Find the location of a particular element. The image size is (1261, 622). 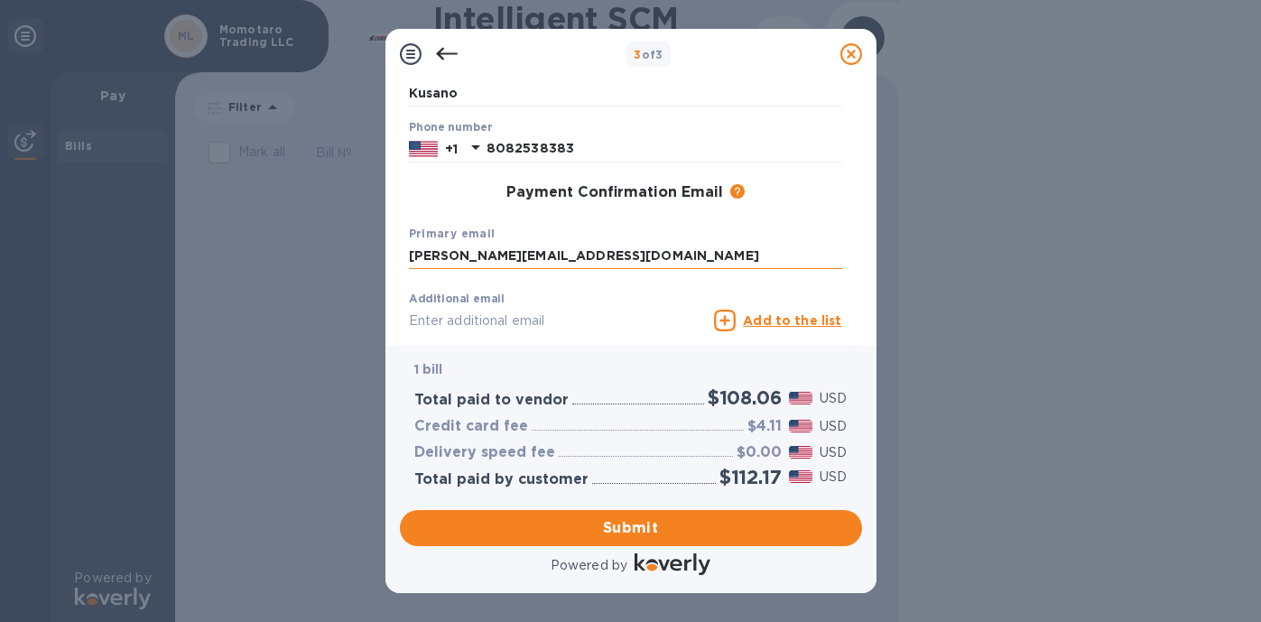

input: Enter your phone number is located at coordinates (664, 149).